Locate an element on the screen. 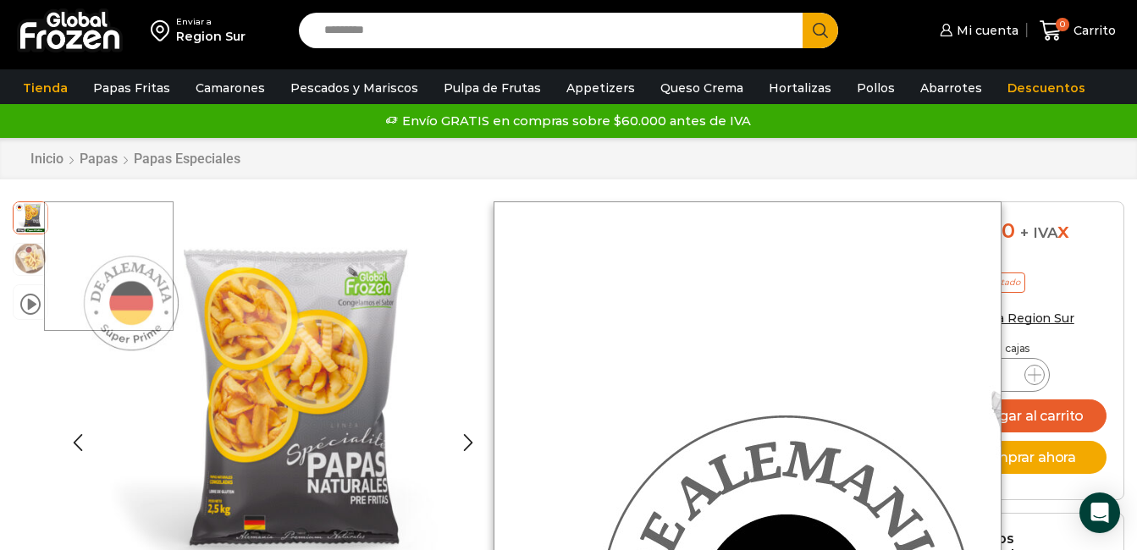 The image size is (1137, 550). a: 0 Carrito is located at coordinates (1077, 30).